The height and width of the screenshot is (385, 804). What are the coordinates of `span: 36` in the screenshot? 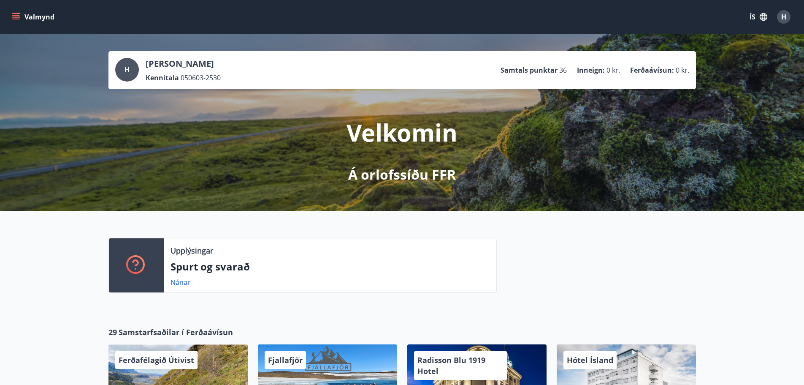 It's located at (563, 70).